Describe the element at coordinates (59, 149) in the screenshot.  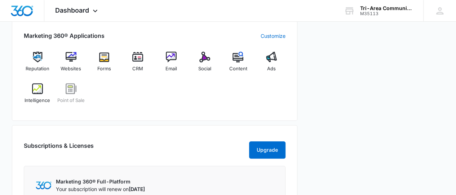
I see `h2: Subscriptions & Licenses` at that location.